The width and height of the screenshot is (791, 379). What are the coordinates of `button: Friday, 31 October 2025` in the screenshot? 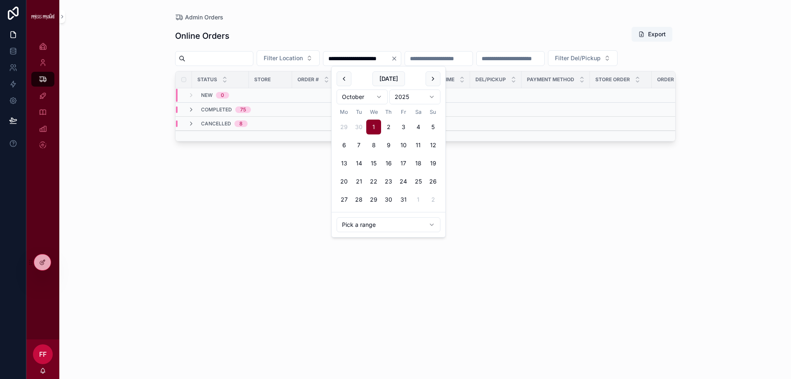 It's located at (404, 200).